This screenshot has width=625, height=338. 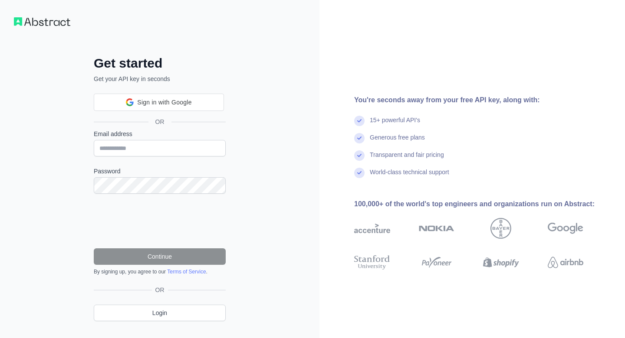 I want to click on img: google, so click(x=565, y=229).